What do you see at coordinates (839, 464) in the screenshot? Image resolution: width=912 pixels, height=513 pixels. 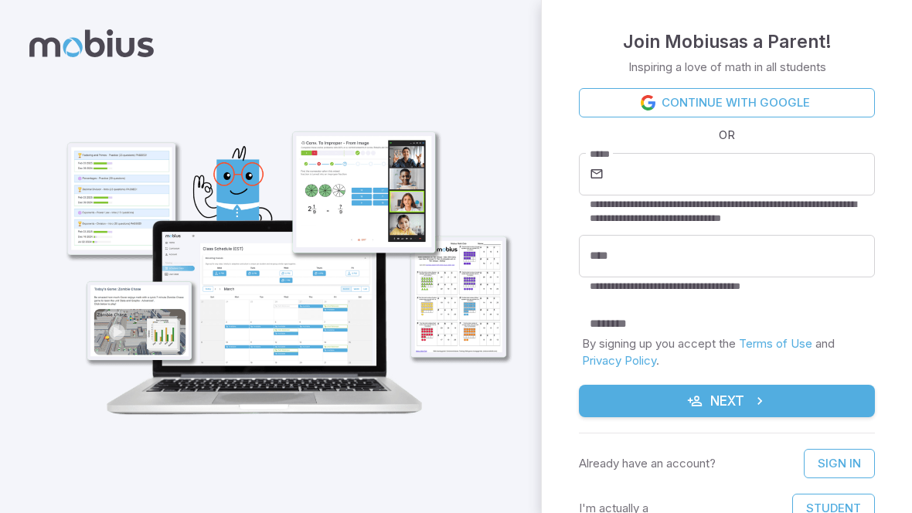 I see `a: Sign In` at bounding box center [839, 464].